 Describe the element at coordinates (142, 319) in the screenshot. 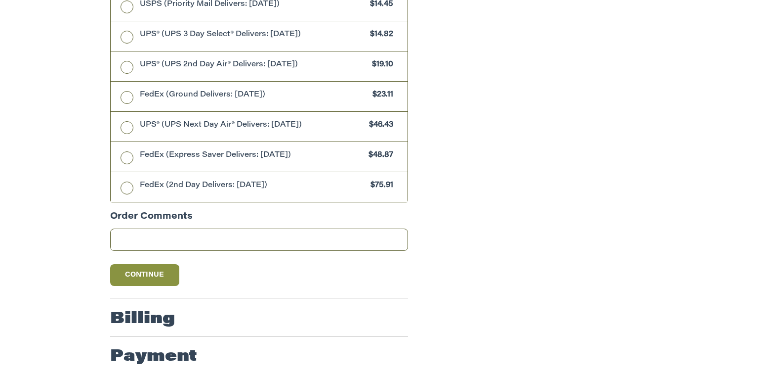

I see `h2: Billing` at that location.